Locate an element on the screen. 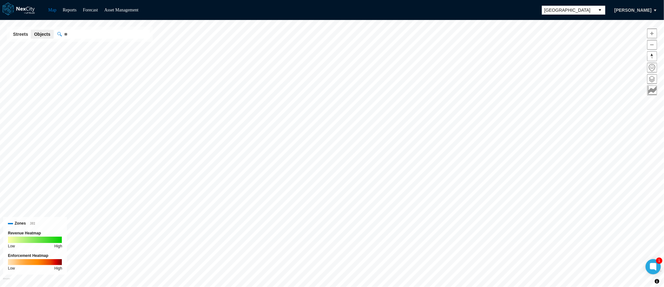 This screenshot has width=664, height=287. button: select is located at coordinates (600, 10).